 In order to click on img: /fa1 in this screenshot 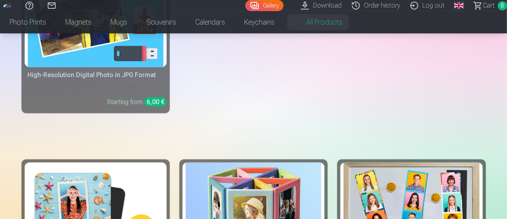, I will do `click(8, 6)`.